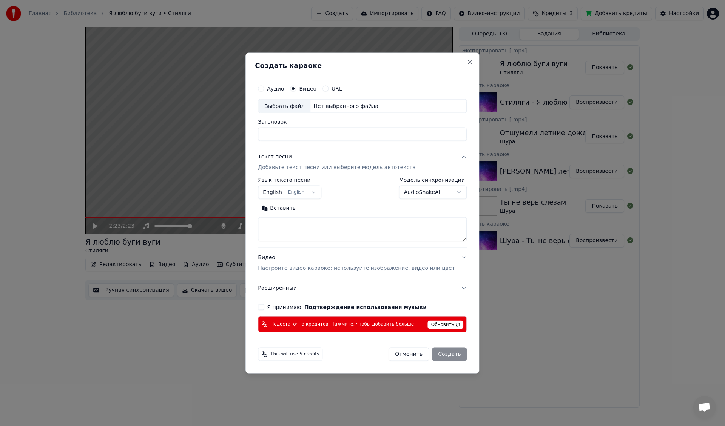 This screenshot has height=426, width=725. What do you see at coordinates (356, 263) in the screenshot?
I see `div: Видео` at bounding box center [356, 263].